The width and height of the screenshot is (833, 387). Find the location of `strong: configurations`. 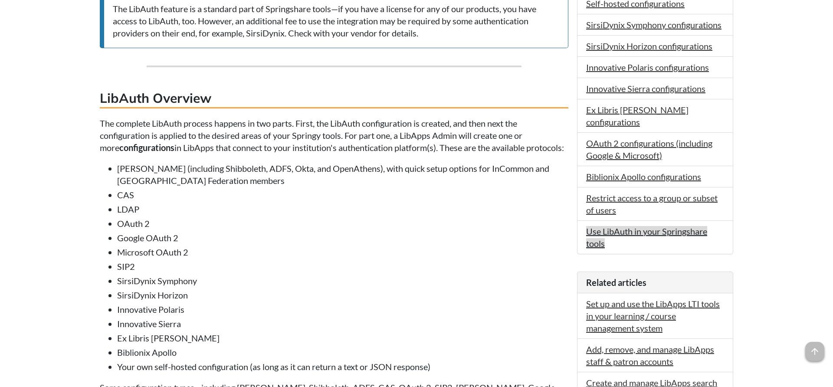

strong: configurations is located at coordinates (147, 147).